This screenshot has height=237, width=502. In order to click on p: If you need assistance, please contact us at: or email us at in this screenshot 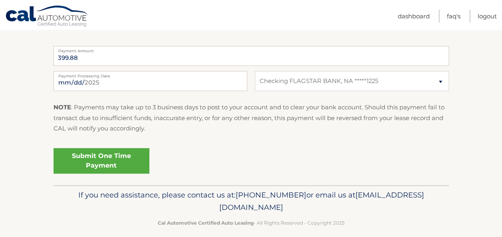, I will do `click(251, 202)`.